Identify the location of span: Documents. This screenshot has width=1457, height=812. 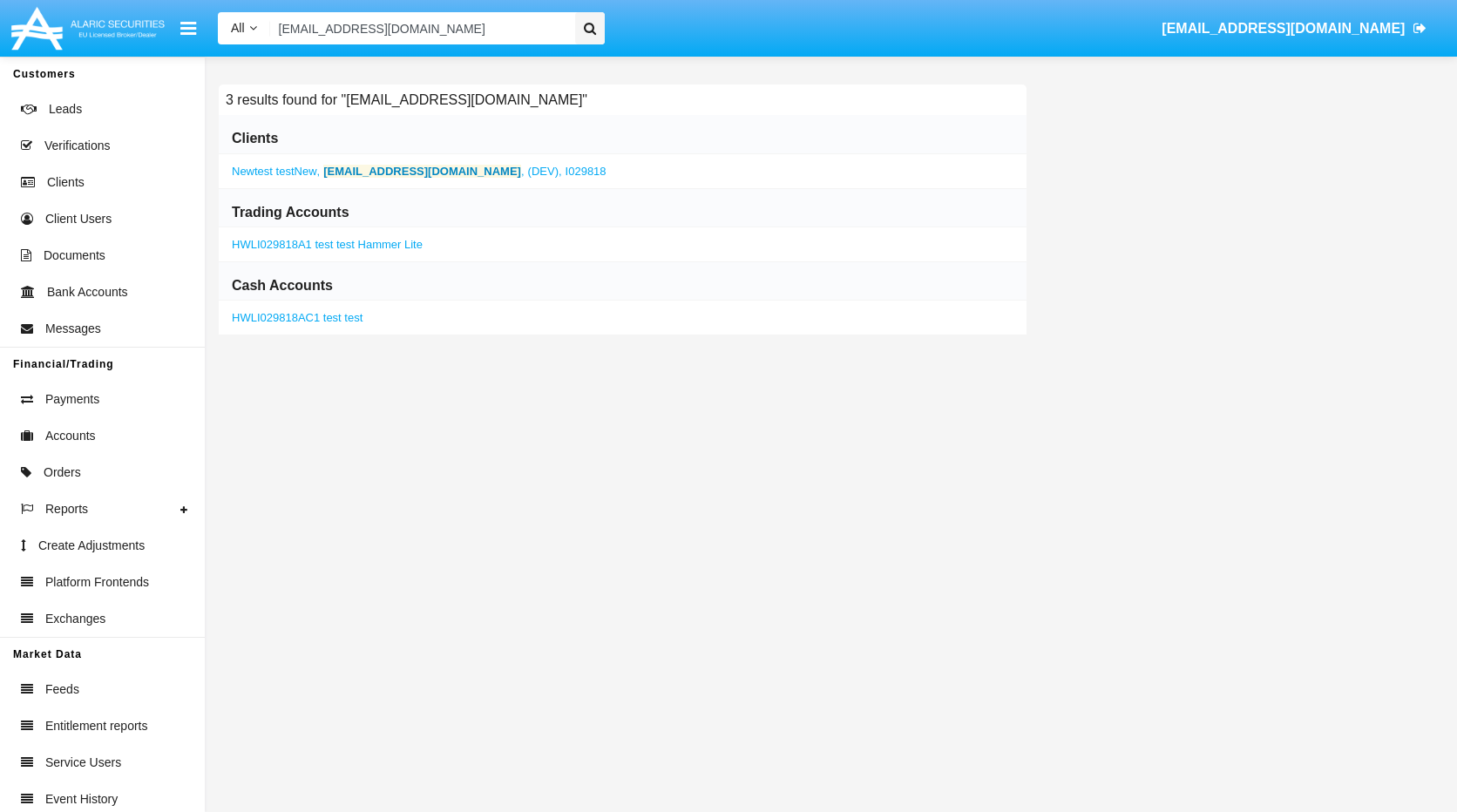
(75, 255).